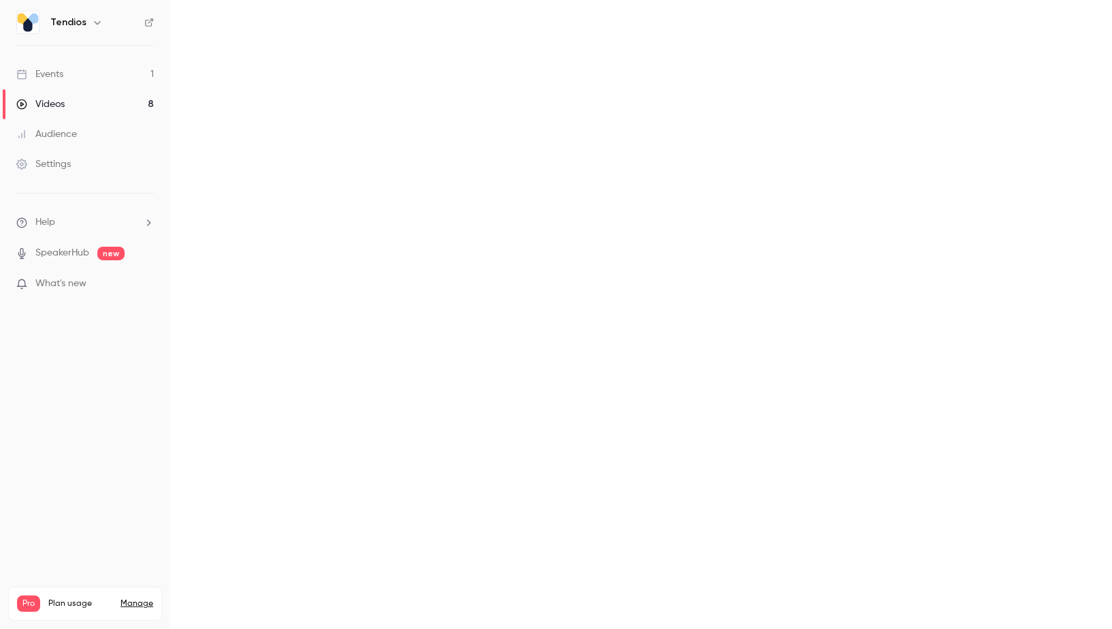 This screenshot has width=1112, height=629. I want to click on div: Settings, so click(44, 164).